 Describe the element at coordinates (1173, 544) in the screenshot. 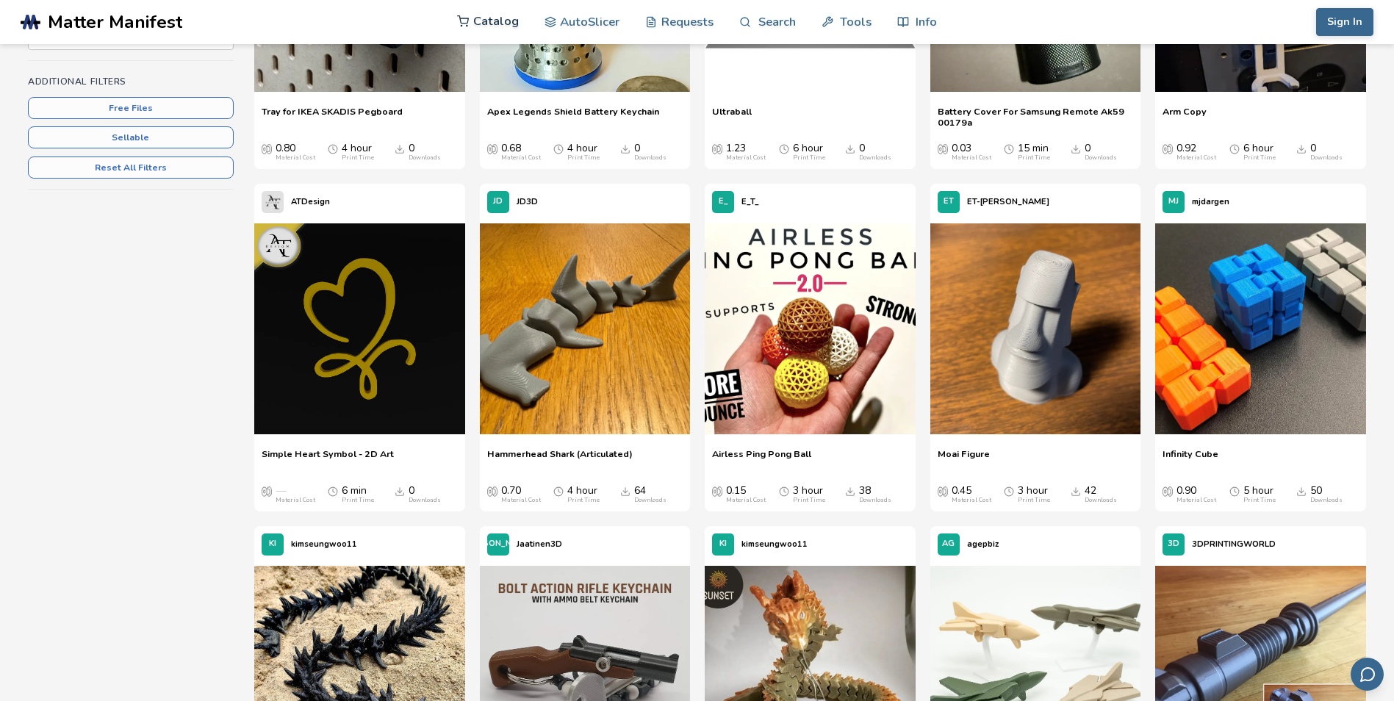

I see `span: 3D` at that location.